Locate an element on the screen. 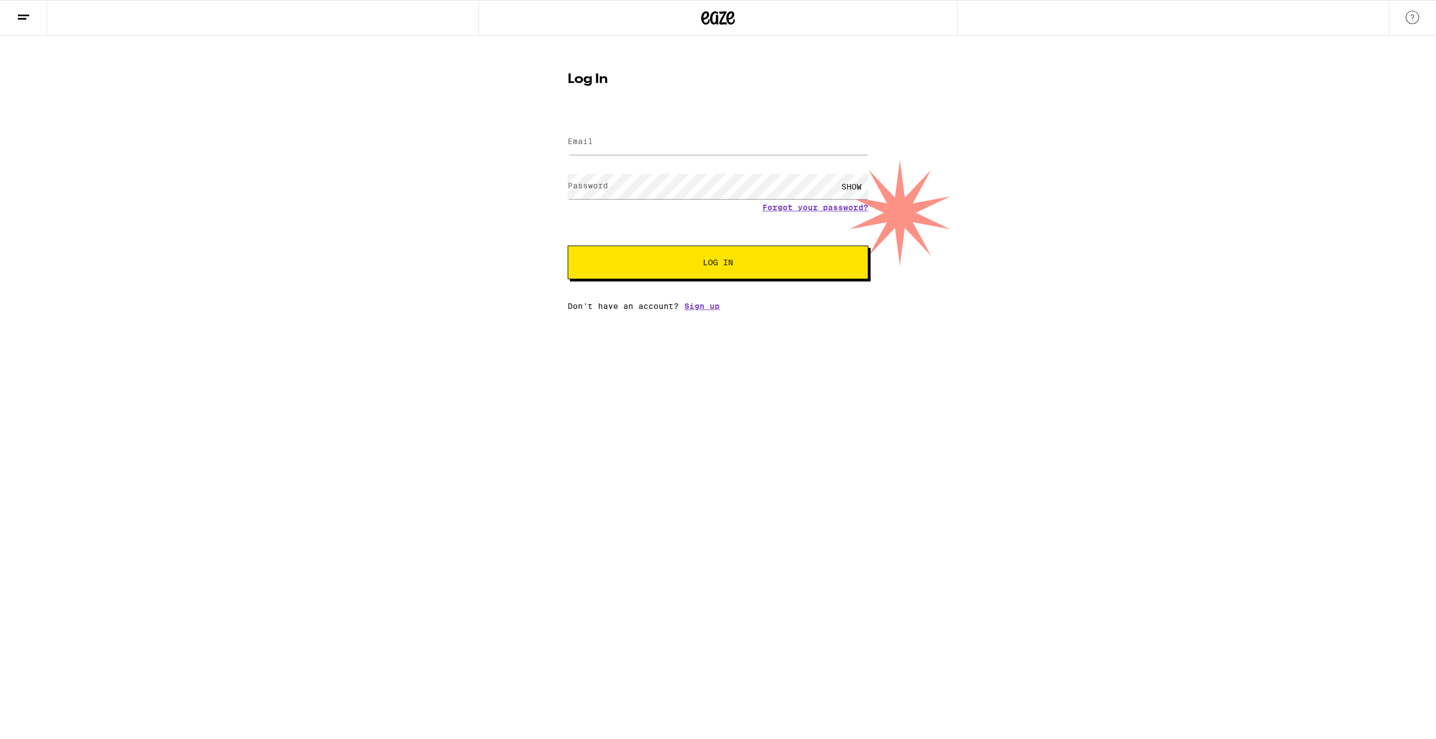 The height and width of the screenshot is (739, 1436). button: Log In is located at coordinates (718, 263).